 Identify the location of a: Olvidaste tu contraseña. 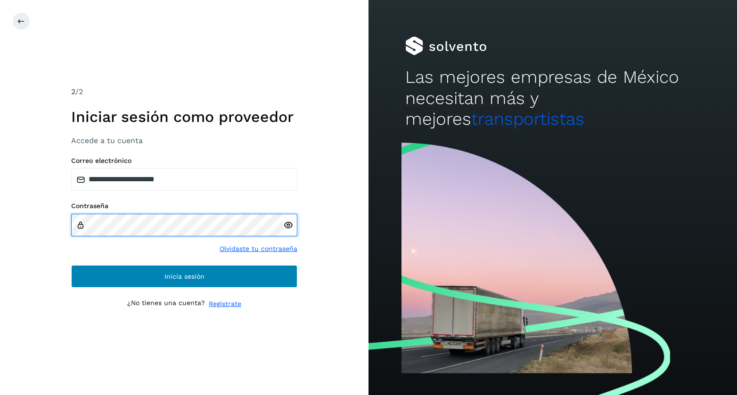
(258, 249).